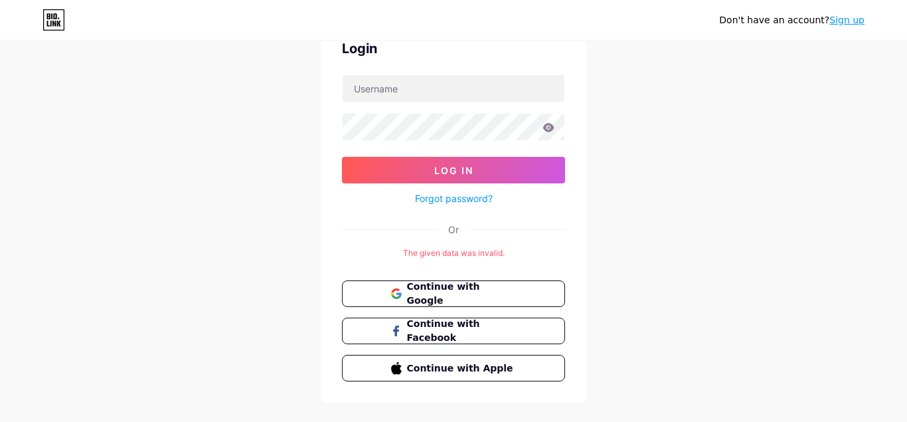 Image resolution: width=907 pixels, height=422 pixels. I want to click on input: Username, so click(454, 88).